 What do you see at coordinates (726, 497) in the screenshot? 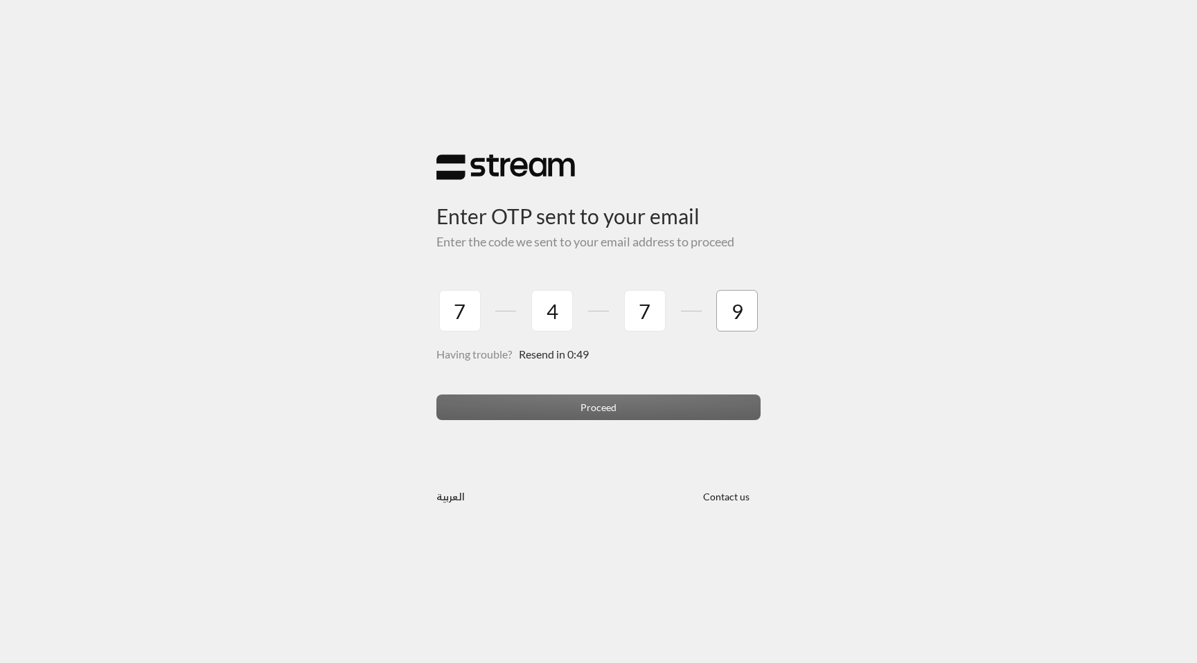
I see `a: Contact us` at bounding box center [726, 497].